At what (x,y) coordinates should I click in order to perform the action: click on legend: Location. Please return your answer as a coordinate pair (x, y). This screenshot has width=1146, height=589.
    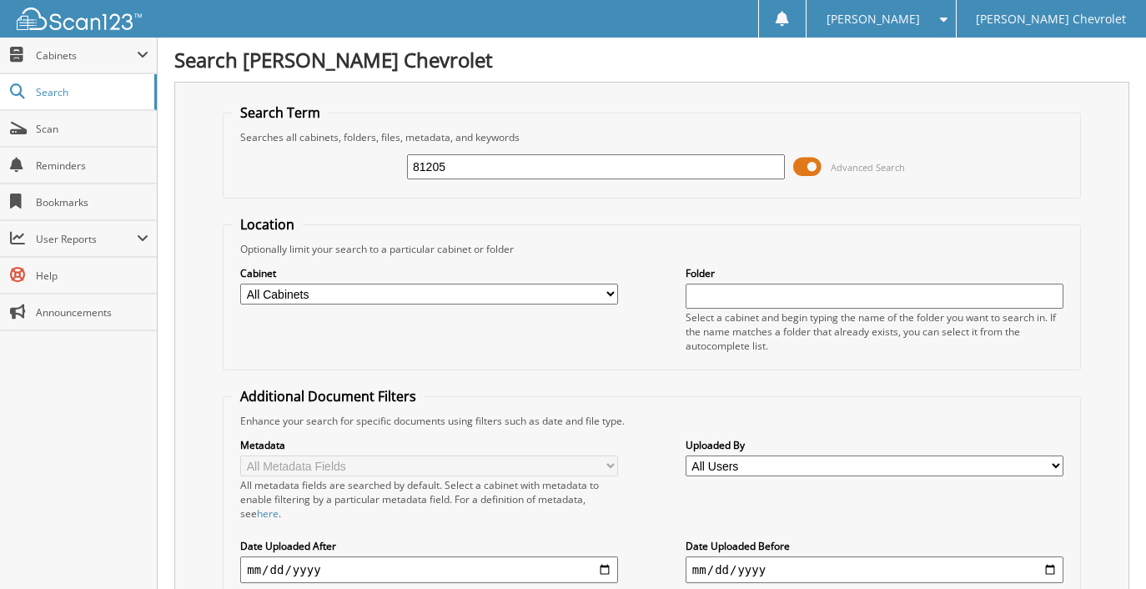
    Looking at the image, I should click on (267, 224).